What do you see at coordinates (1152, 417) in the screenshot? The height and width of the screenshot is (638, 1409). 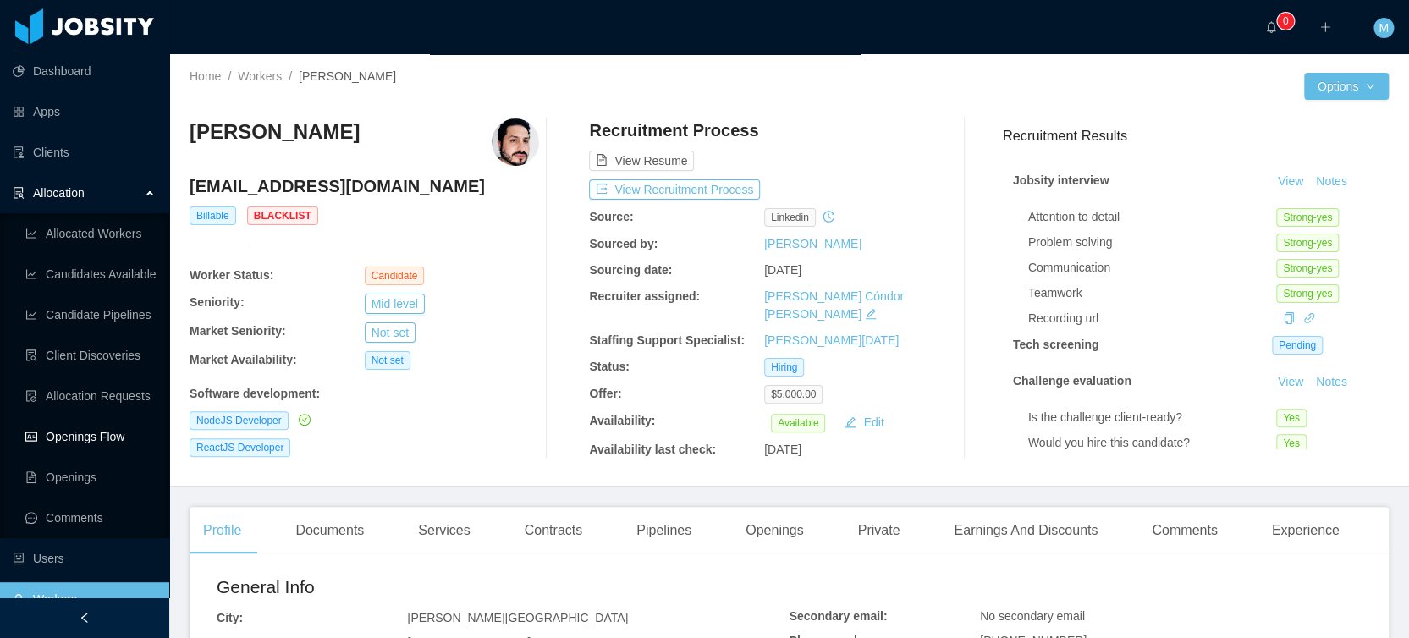 I see `div: Is the challenge client-ready?` at bounding box center [1152, 417].